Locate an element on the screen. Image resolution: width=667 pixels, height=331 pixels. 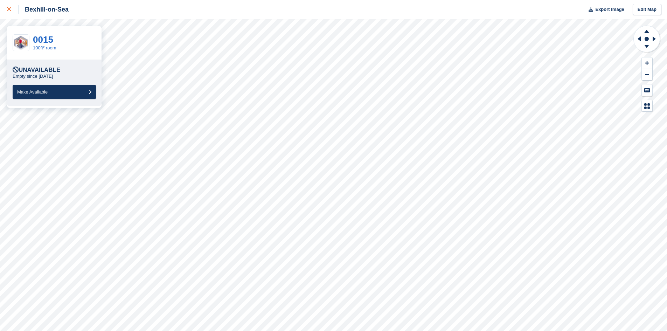
div: Unavailable is located at coordinates (36, 70).